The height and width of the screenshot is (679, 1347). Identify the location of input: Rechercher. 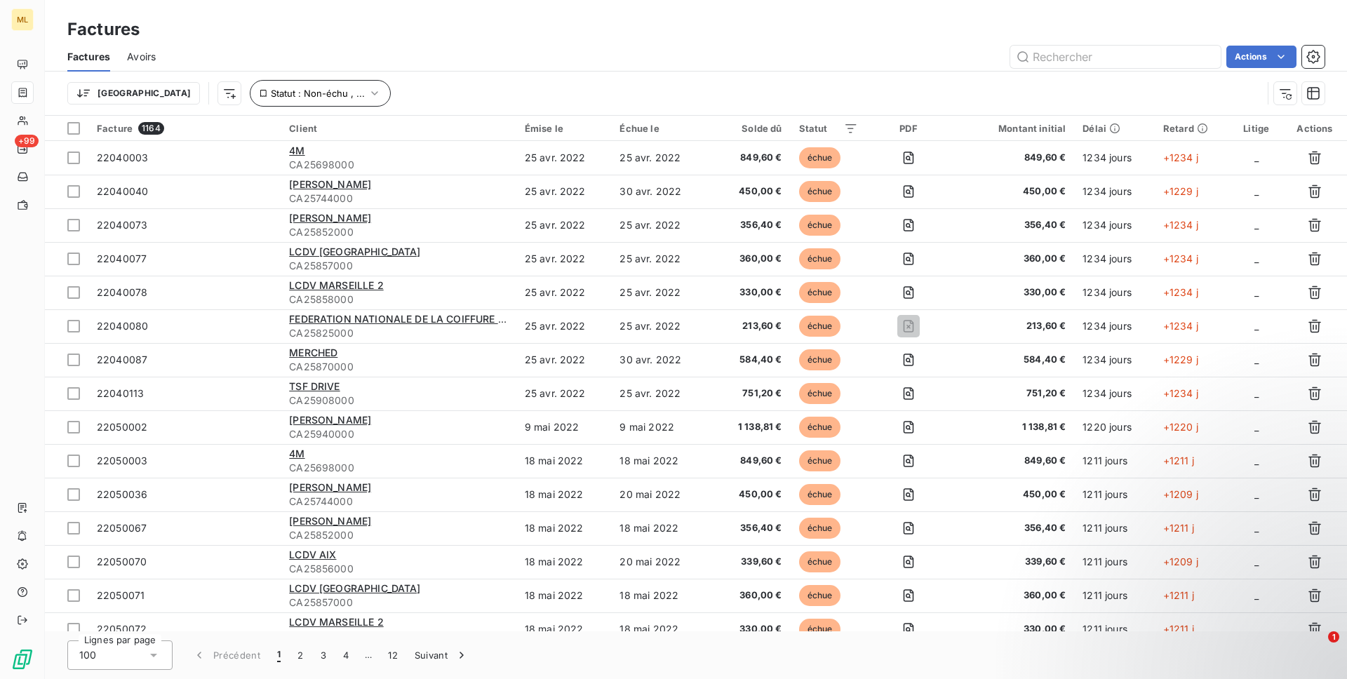
(1115, 57).